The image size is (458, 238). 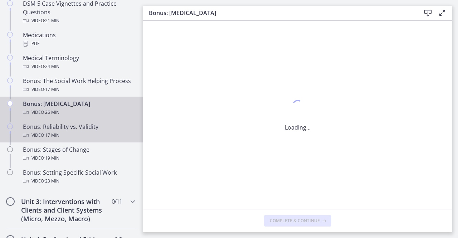 What do you see at coordinates (79, 44) in the screenshot?
I see `div: PDF` at bounding box center [79, 44].